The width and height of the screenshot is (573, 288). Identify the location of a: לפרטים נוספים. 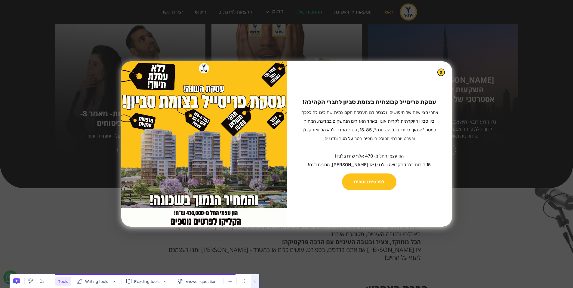
(369, 182).